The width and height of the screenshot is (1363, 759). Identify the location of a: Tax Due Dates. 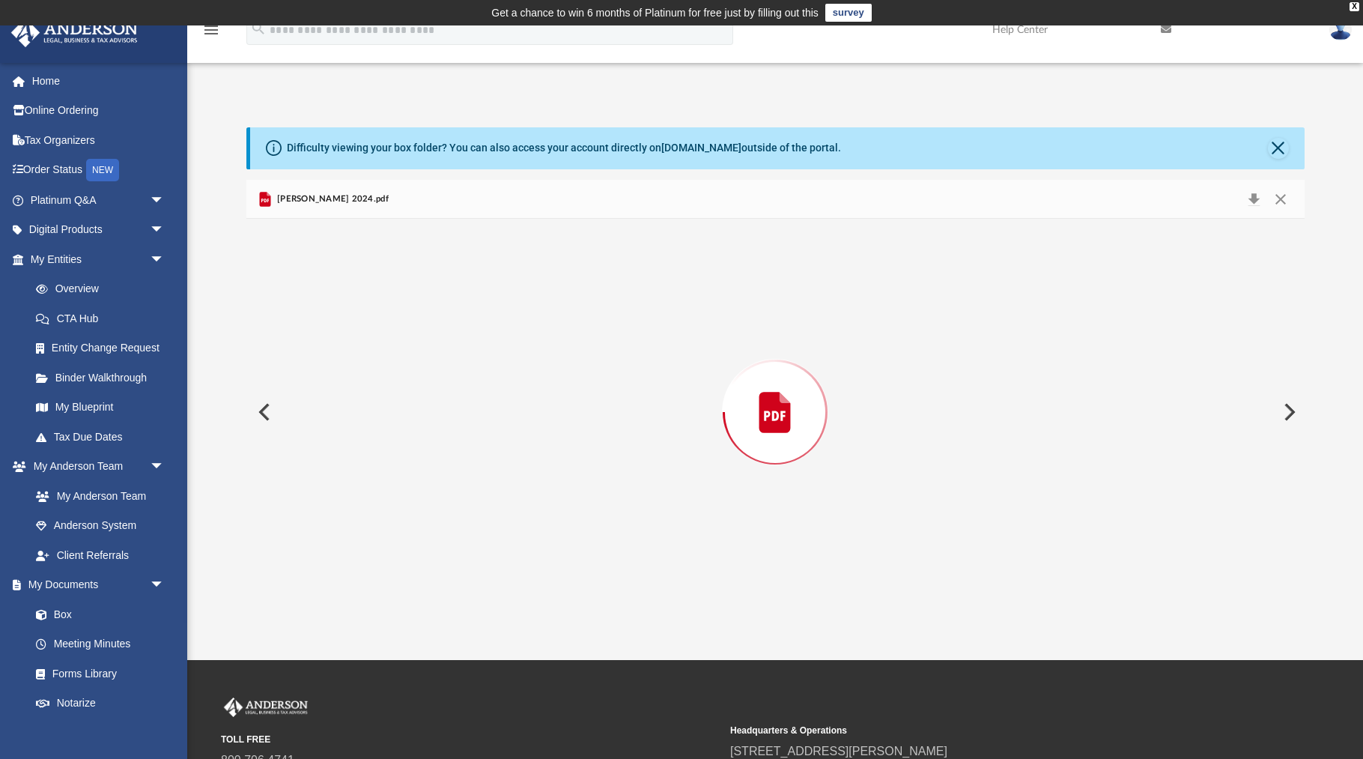
(104, 437).